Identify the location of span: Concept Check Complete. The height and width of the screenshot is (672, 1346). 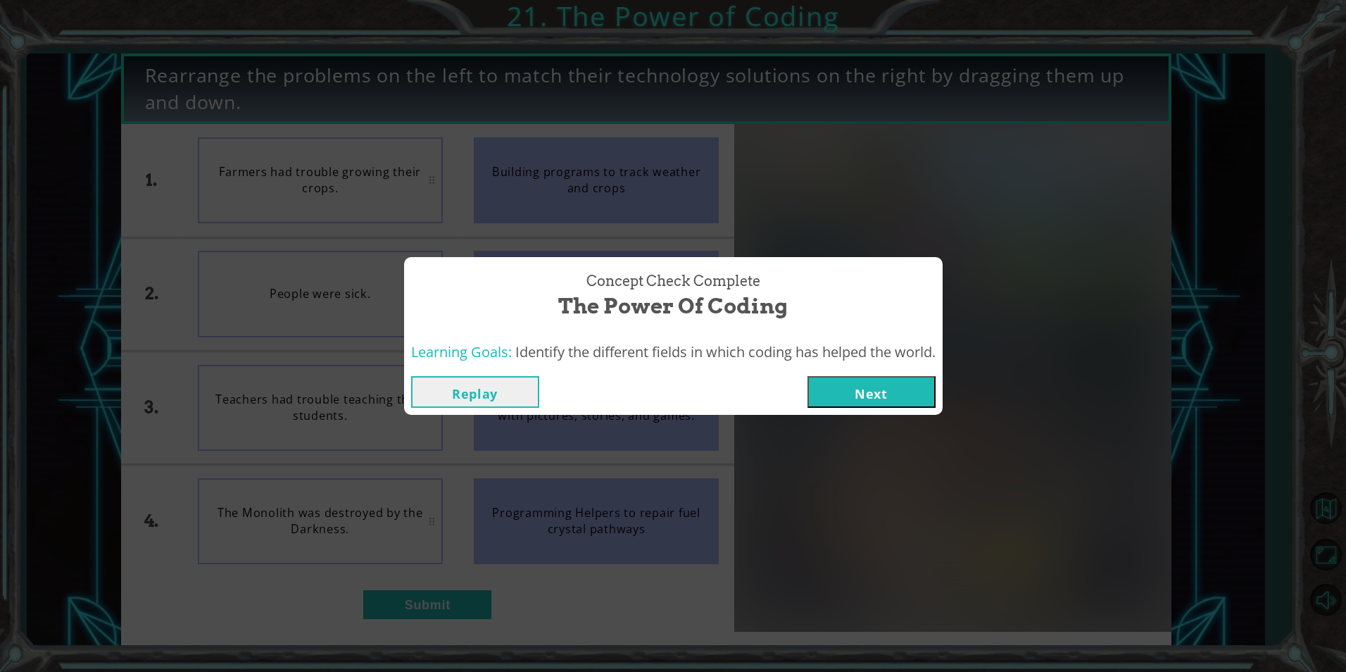
(673, 281).